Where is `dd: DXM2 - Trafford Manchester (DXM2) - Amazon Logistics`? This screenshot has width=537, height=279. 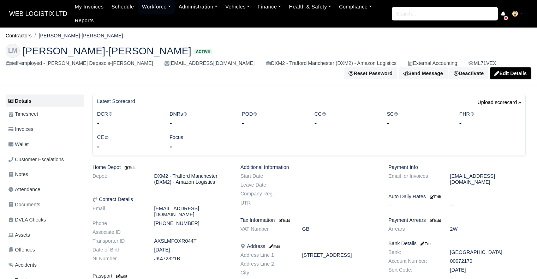 dd: DXM2 - Trafford Manchester (DXM2) - Amazon Logistics is located at coordinates (192, 179).